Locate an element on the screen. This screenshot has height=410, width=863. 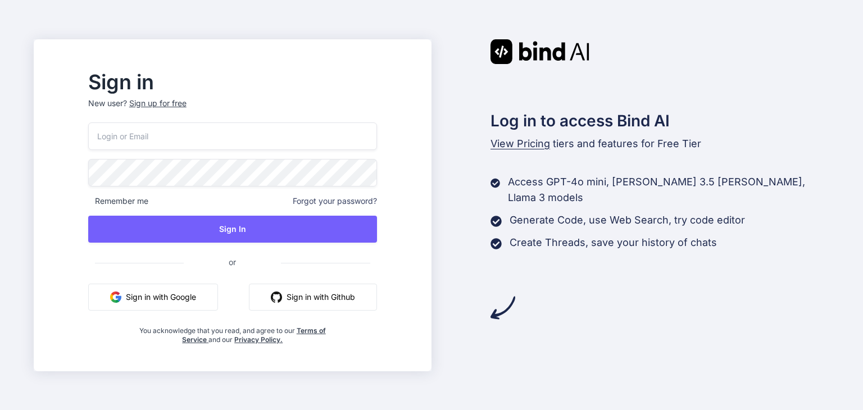
a: Terms of Service is located at coordinates (254, 335).